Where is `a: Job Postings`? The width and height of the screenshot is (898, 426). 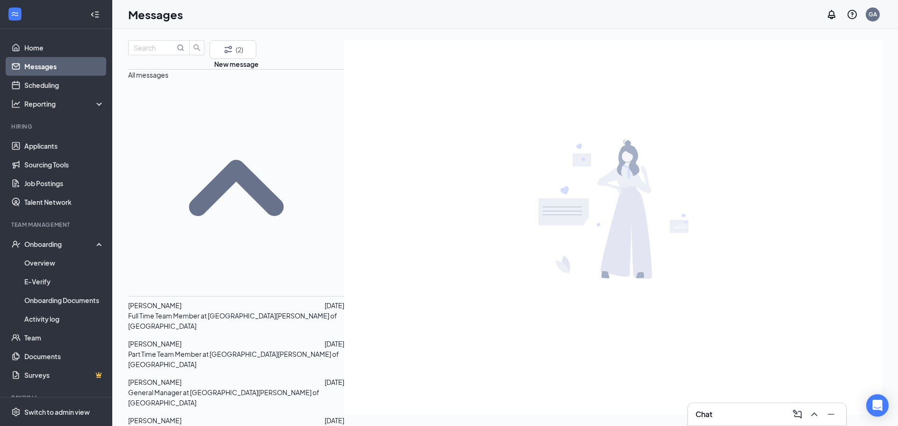
a: Job Postings is located at coordinates (64, 183).